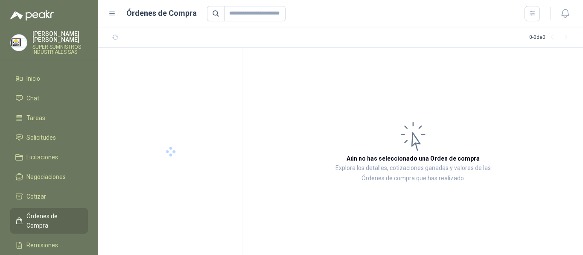 The image size is (583, 255). What do you see at coordinates (36, 118) in the screenshot?
I see `span: Tareas` at bounding box center [36, 118].